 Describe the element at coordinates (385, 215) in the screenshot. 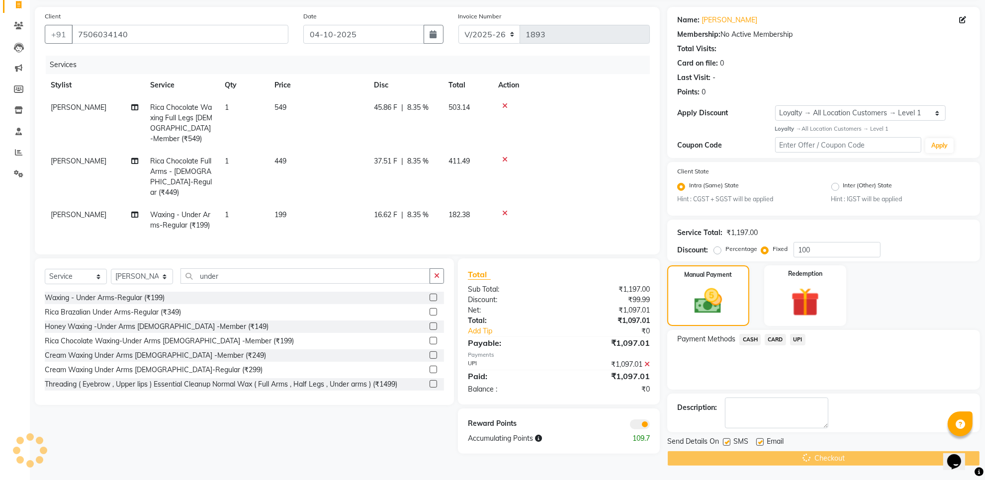

I see `span: 16.62 F` at that location.